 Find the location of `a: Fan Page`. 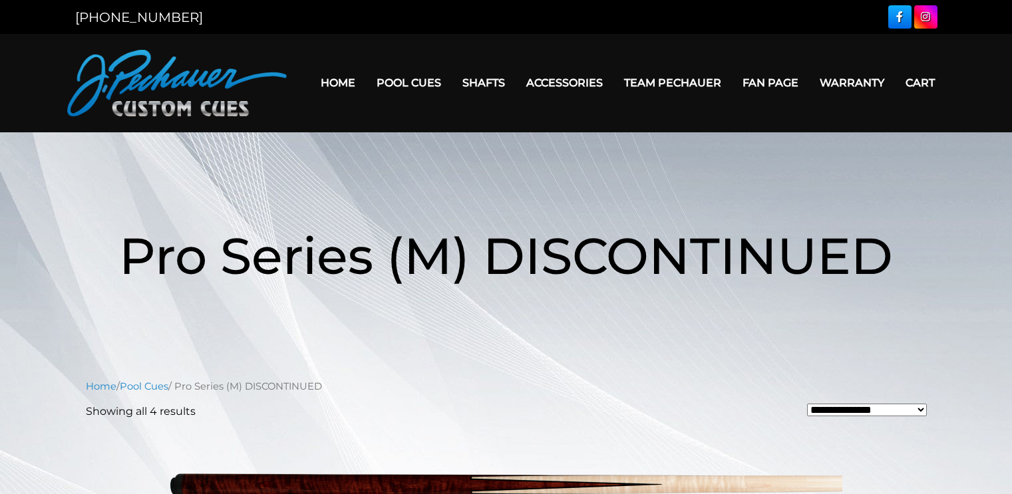

a: Fan Page is located at coordinates (770, 82).